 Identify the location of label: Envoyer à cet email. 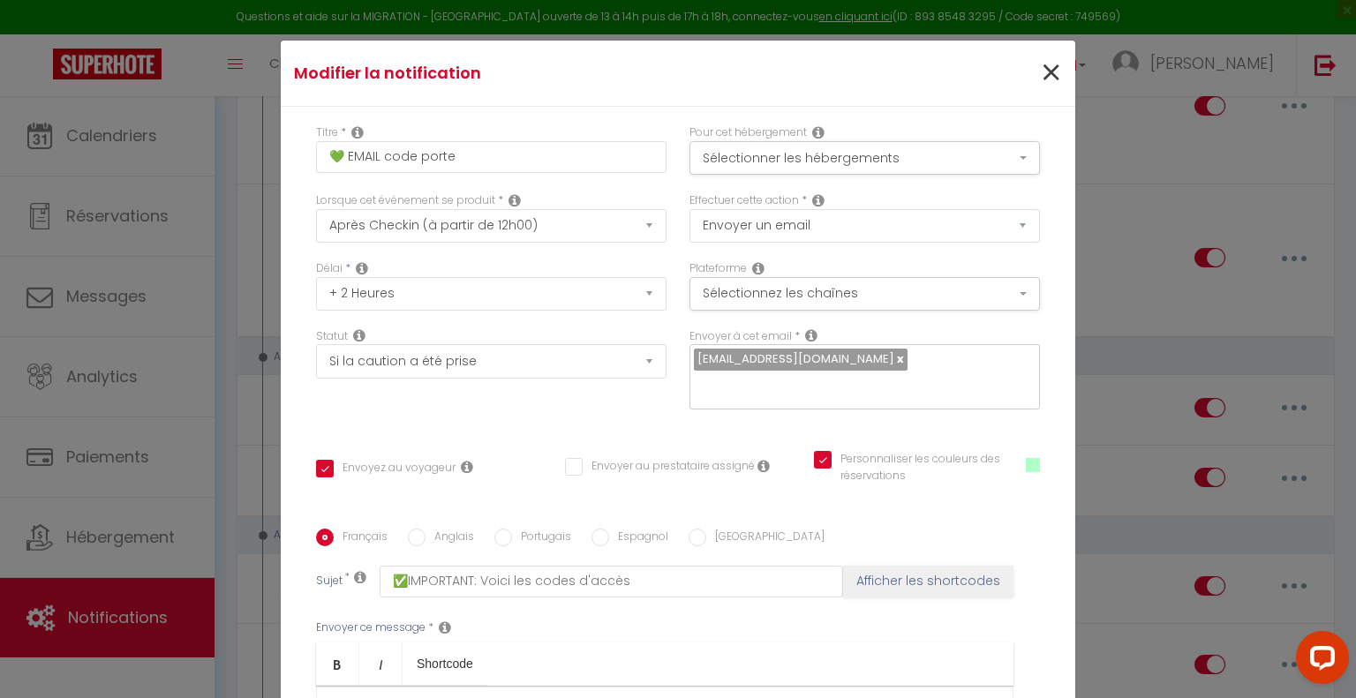
(741, 336).